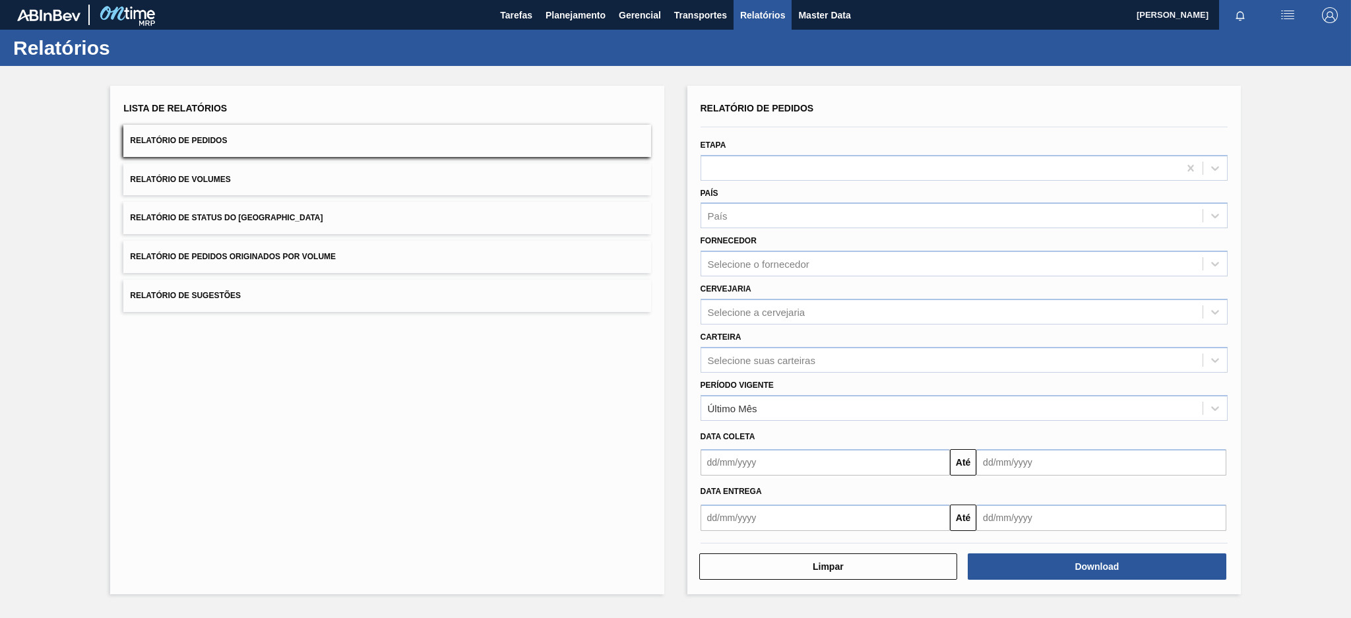 This screenshot has height=618, width=1351. I want to click on span: Gerencial, so click(640, 15).